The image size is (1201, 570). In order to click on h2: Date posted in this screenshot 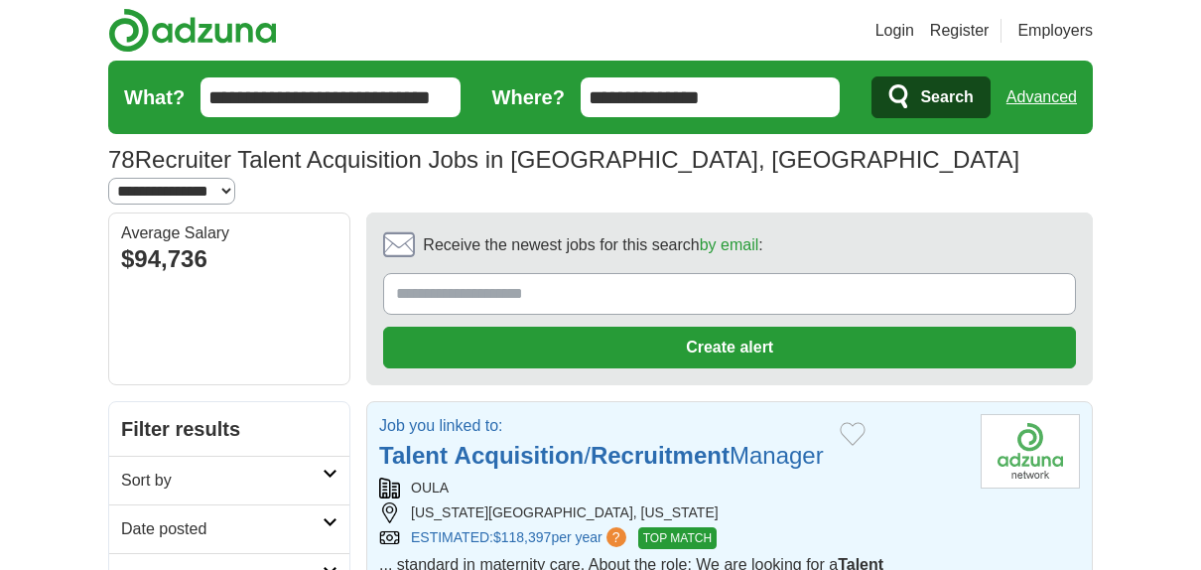, I will do `click(221, 529)`.